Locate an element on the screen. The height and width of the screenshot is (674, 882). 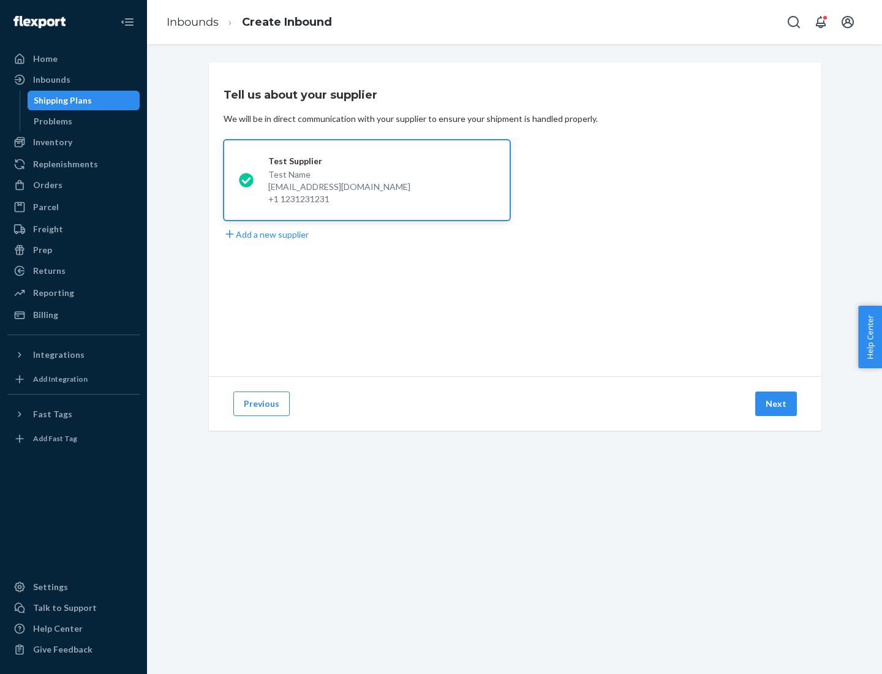
h3: Tell us about your supplier is located at coordinates (300, 95).